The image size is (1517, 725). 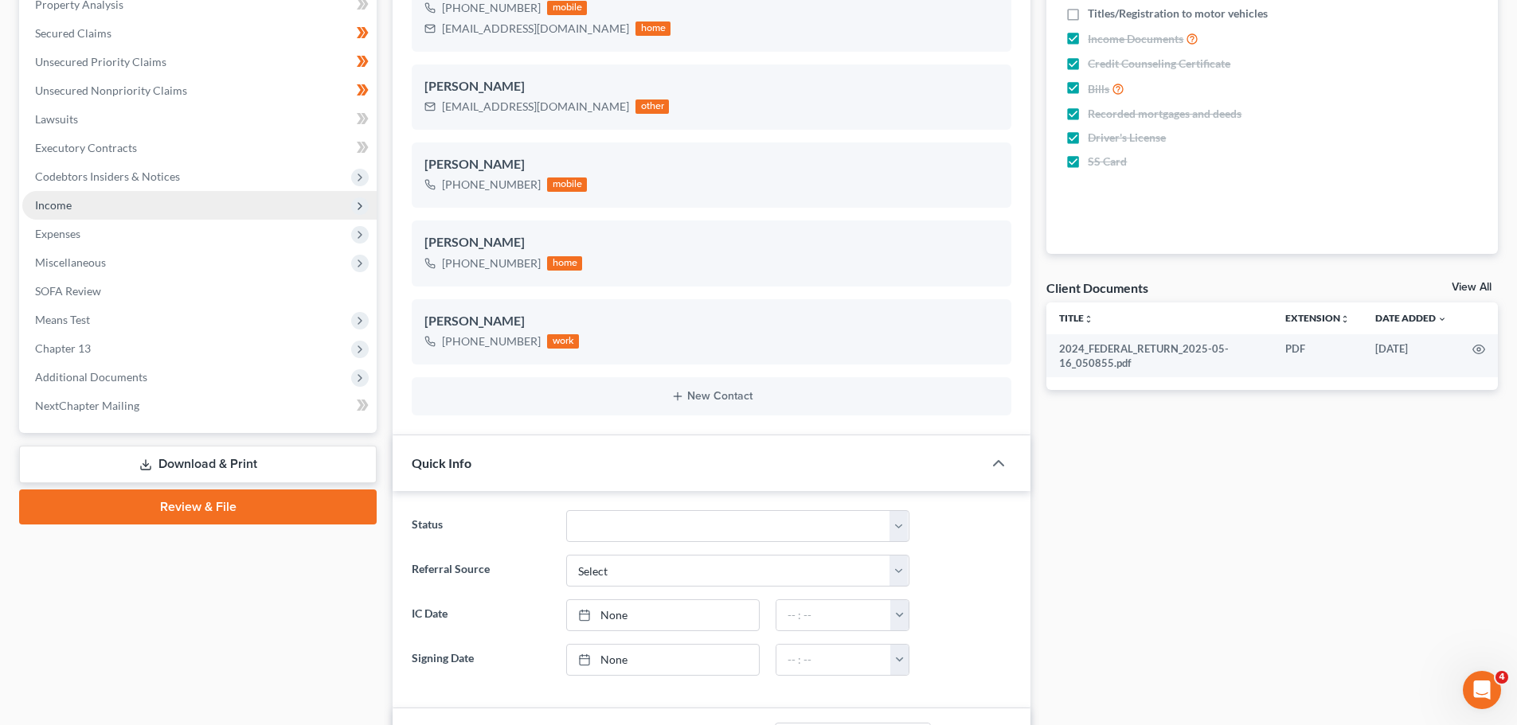 I want to click on span: Secured Claims, so click(x=73, y=33).